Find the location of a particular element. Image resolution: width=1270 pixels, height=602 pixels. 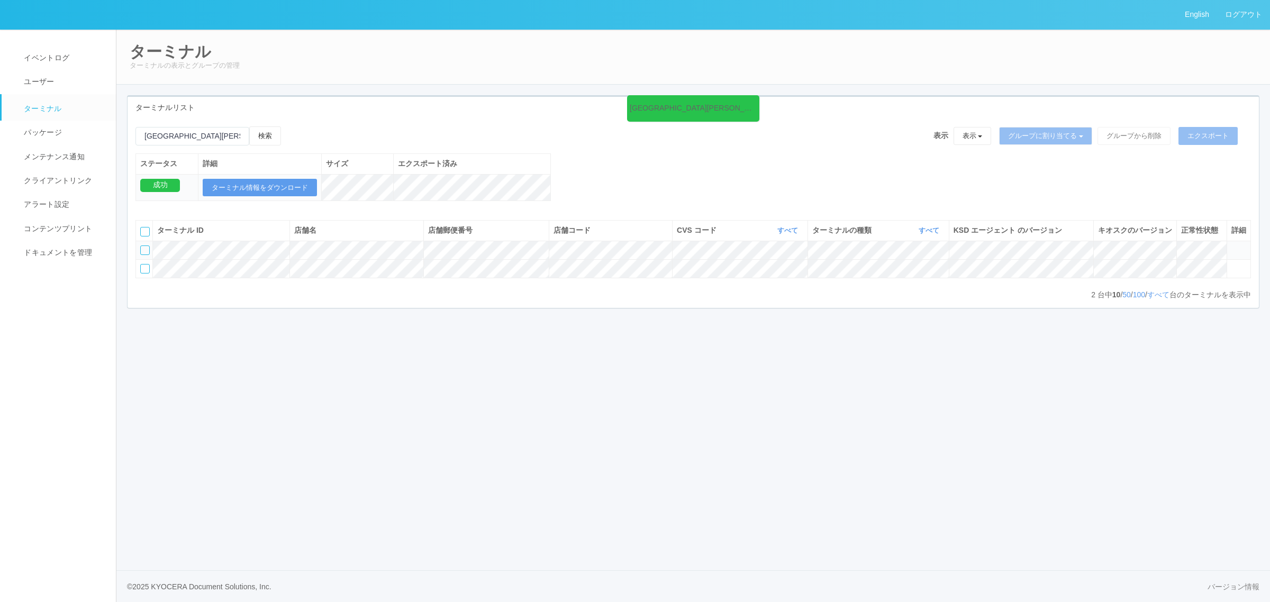

div: エクスポート済み is located at coordinates (472, 164).